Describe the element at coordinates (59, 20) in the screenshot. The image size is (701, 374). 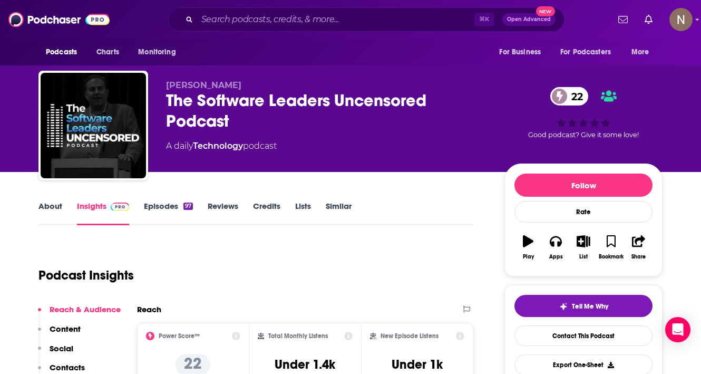
I see `img: Podchaser - Follow, Share and Rate Podcasts` at that location.